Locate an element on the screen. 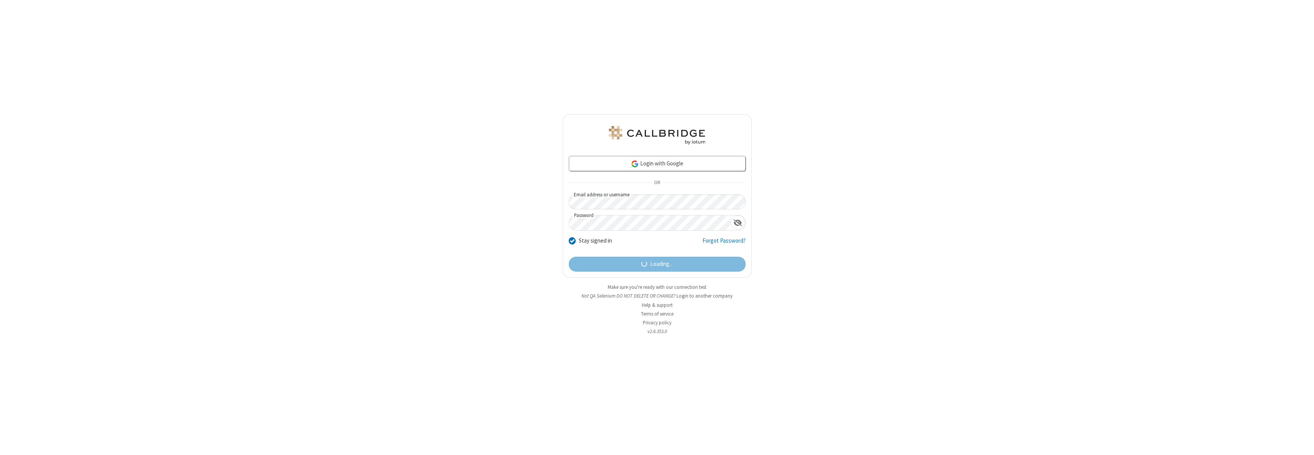 The width and height of the screenshot is (1314, 455). span: Loading... is located at coordinates (661, 264).